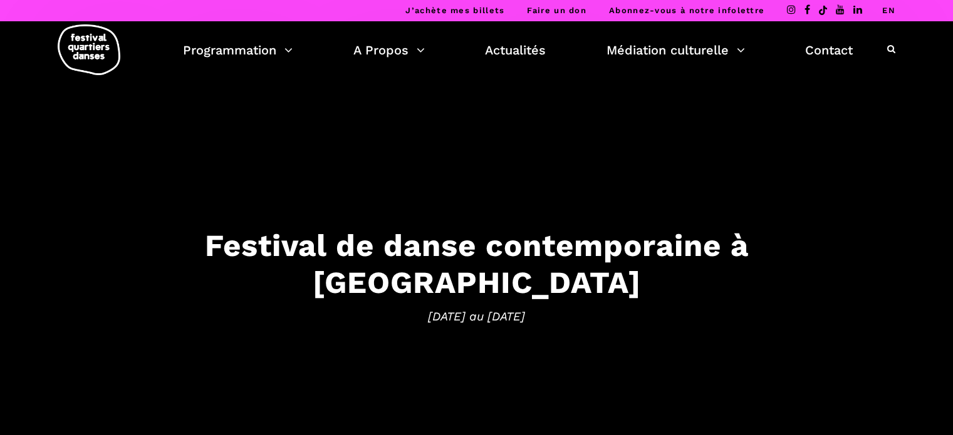 This screenshot has height=435, width=953. What do you see at coordinates (888, 10) in the screenshot?
I see `a: EN` at bounding box center [888, 10].